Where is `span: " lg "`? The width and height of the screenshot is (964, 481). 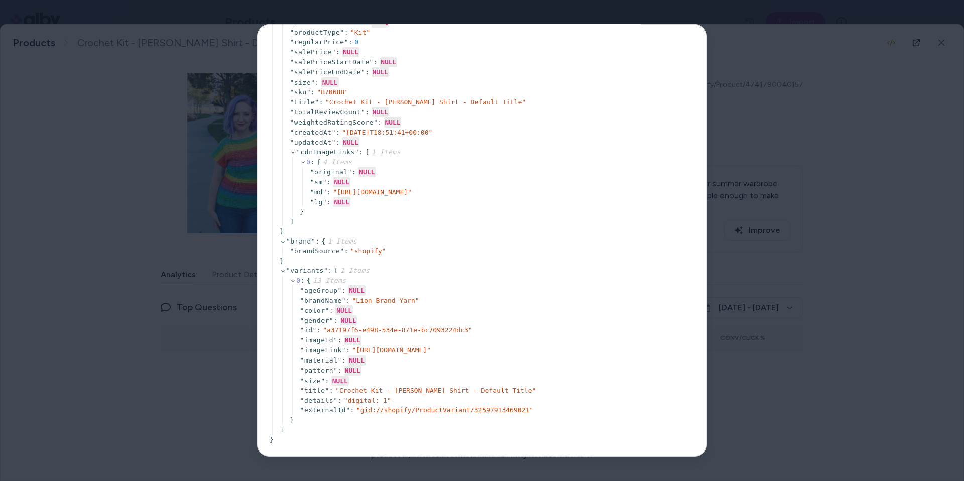 span: " lg " is located at coordinates (318, 202).